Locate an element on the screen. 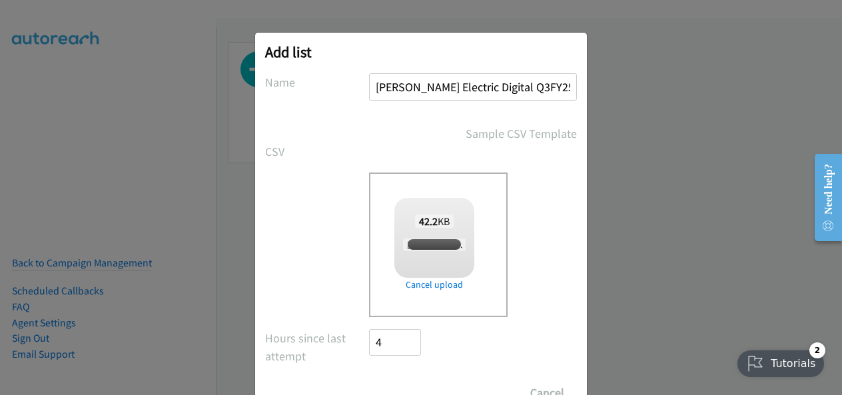  div: Need help? is located at coordinates (24, 45).